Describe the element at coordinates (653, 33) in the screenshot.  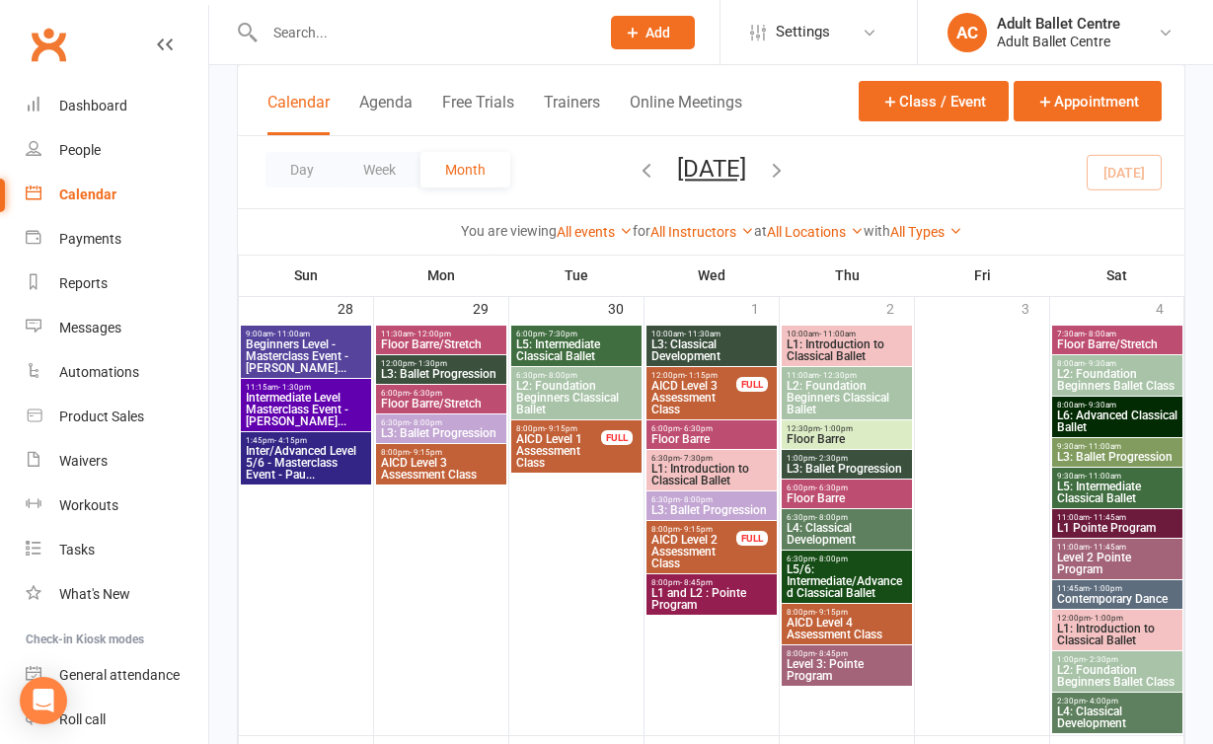
I see `button: Add` at that location.